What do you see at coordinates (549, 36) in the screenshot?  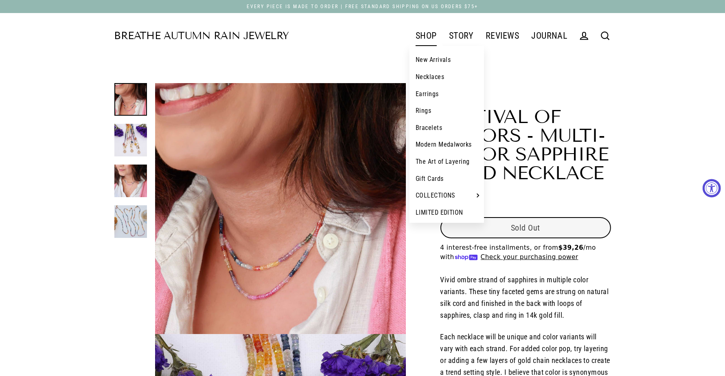 I see `a: JOURNAL` at bounding box center [549, 36].